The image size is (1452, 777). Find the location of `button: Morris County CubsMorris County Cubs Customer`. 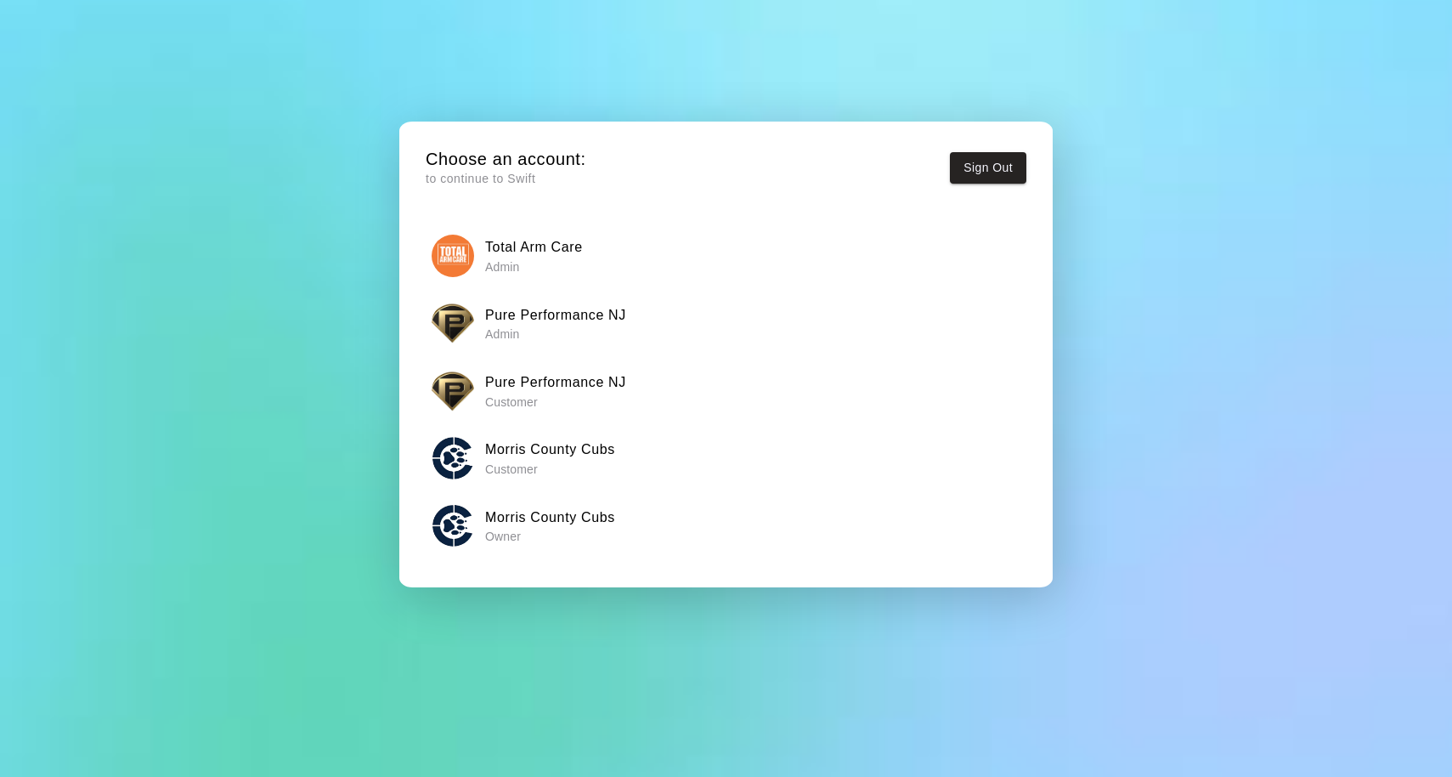

button: Morris County CubsMorris County Cubs Customer is located at coordinates (726, 457).